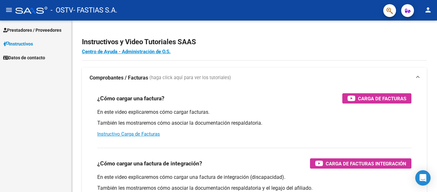  Describe the element at coordinates (9, 10) in the screenshot. I see `mat-icon: menu` at that location.